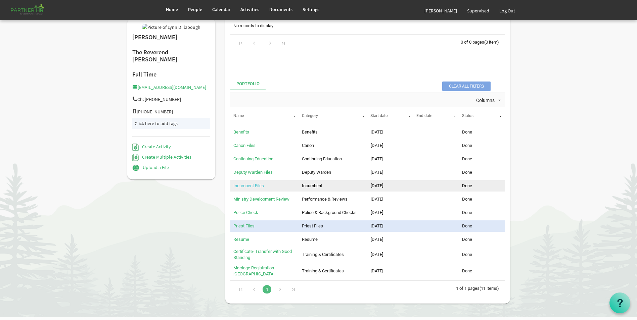 This screenshot has height=320, width=637. Describe the element at coordinates (241, 239) in the screenshot. I see `a: Resume` at that location.